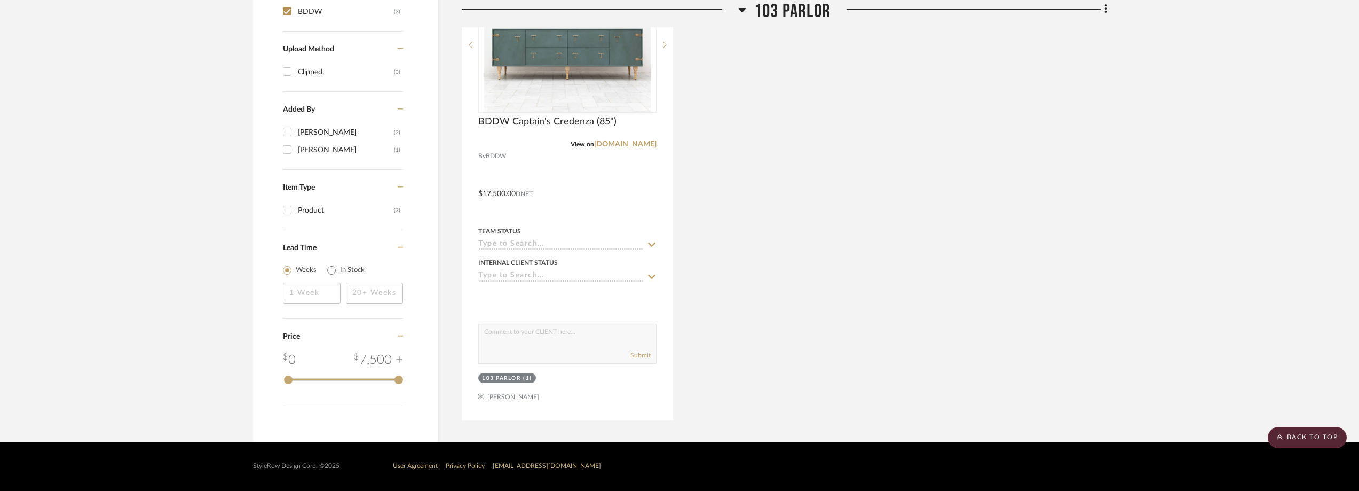  What do you see at coordinates (346, 210) in the screenshot?
I see `div: Product` at bounding box center [346, 210].